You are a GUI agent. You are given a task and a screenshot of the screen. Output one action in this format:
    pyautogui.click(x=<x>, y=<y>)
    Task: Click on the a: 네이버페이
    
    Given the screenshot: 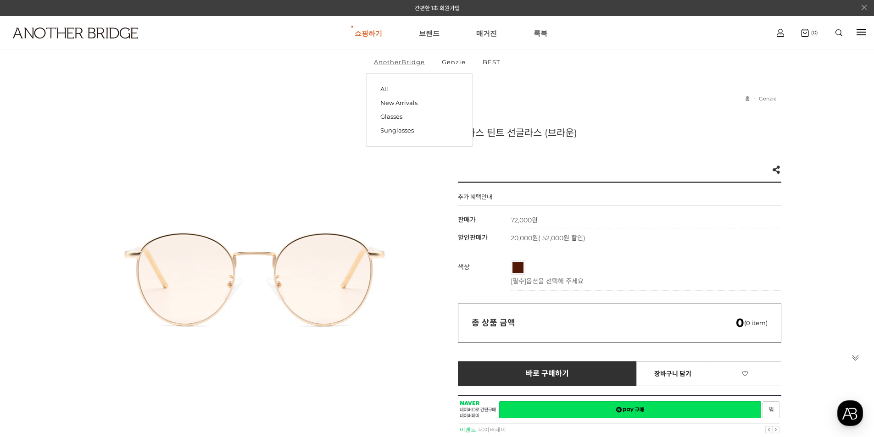 What is the action you would take?
    pyautogui.click(x=492, y=430)
    